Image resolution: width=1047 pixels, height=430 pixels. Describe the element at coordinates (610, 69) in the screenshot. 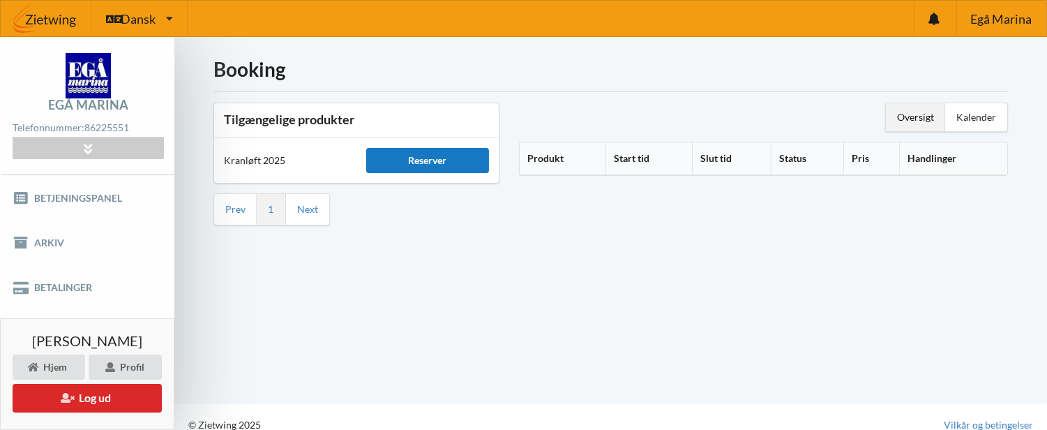

I see `h1: Booking` at that location.